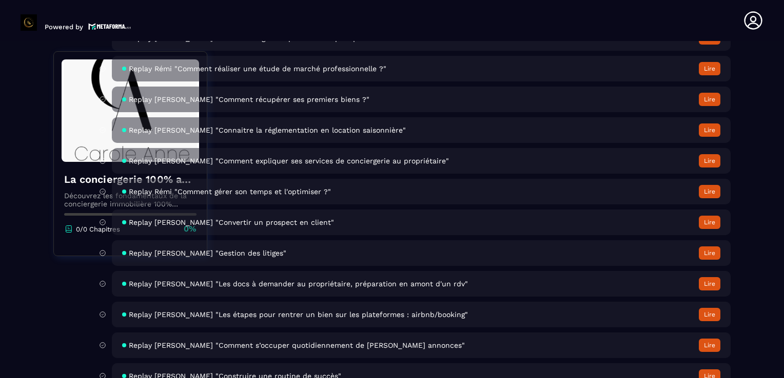  Describe the element at coordinates (29, 23) in the screenshot. I see `img: logo-branding` at that location.